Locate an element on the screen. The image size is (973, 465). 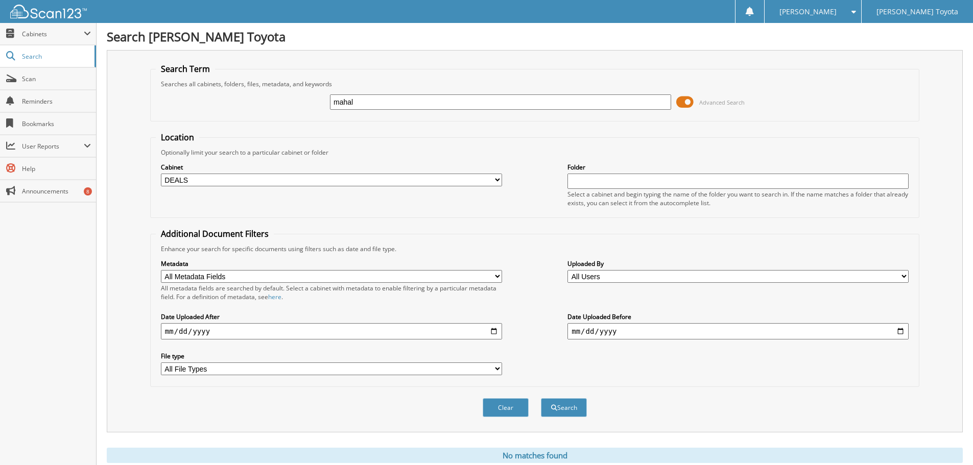
div: Select a cabinet and begin typing the name of the folder you want to search in. If the name match... is located at coordinates (738, 199).